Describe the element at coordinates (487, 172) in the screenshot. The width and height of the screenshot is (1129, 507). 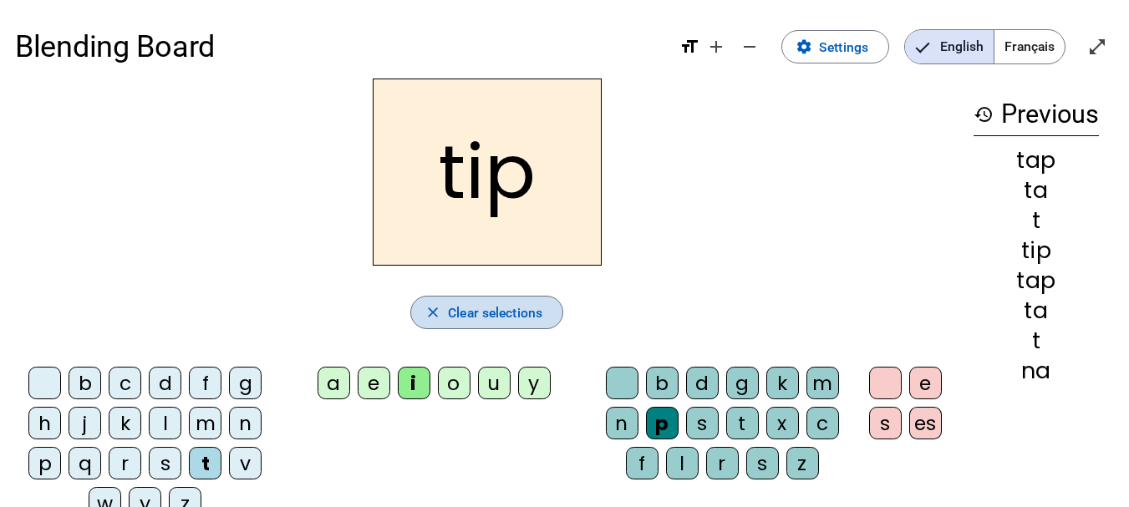
I see `h2: tip` at that location.